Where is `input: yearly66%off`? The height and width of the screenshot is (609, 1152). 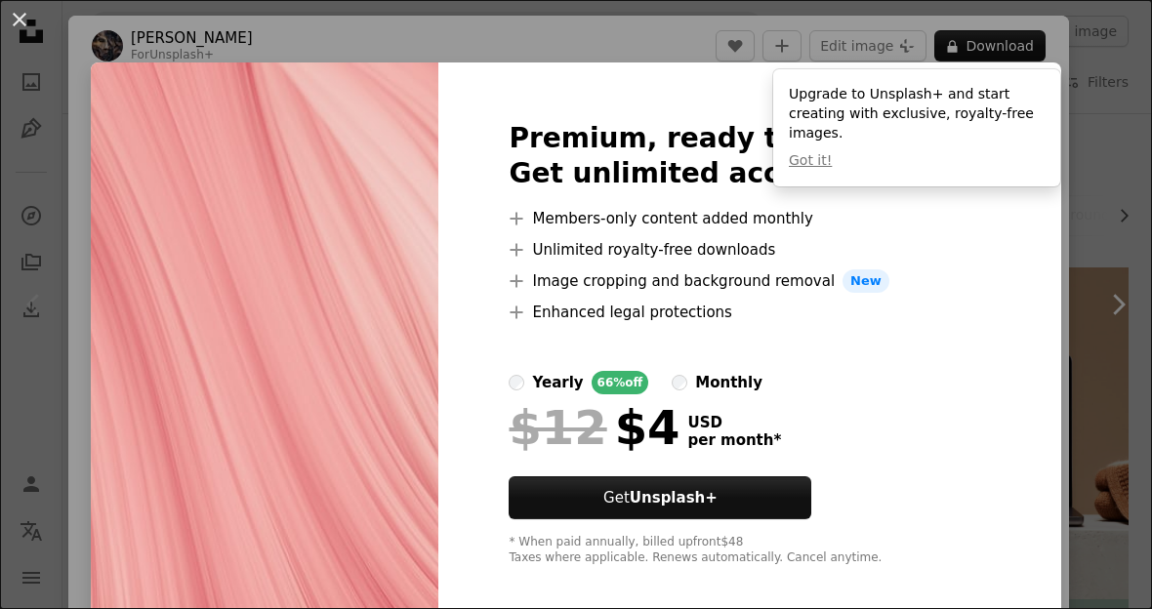
input: yearly66%off is located at coordinates (516, 383).